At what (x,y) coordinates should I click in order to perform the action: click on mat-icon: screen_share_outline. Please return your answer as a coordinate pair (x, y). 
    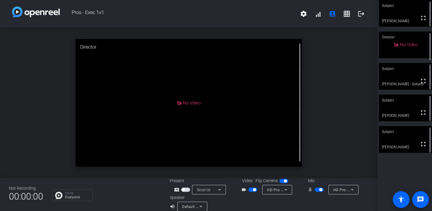
    Looking at the image, I should click on (178, 190).